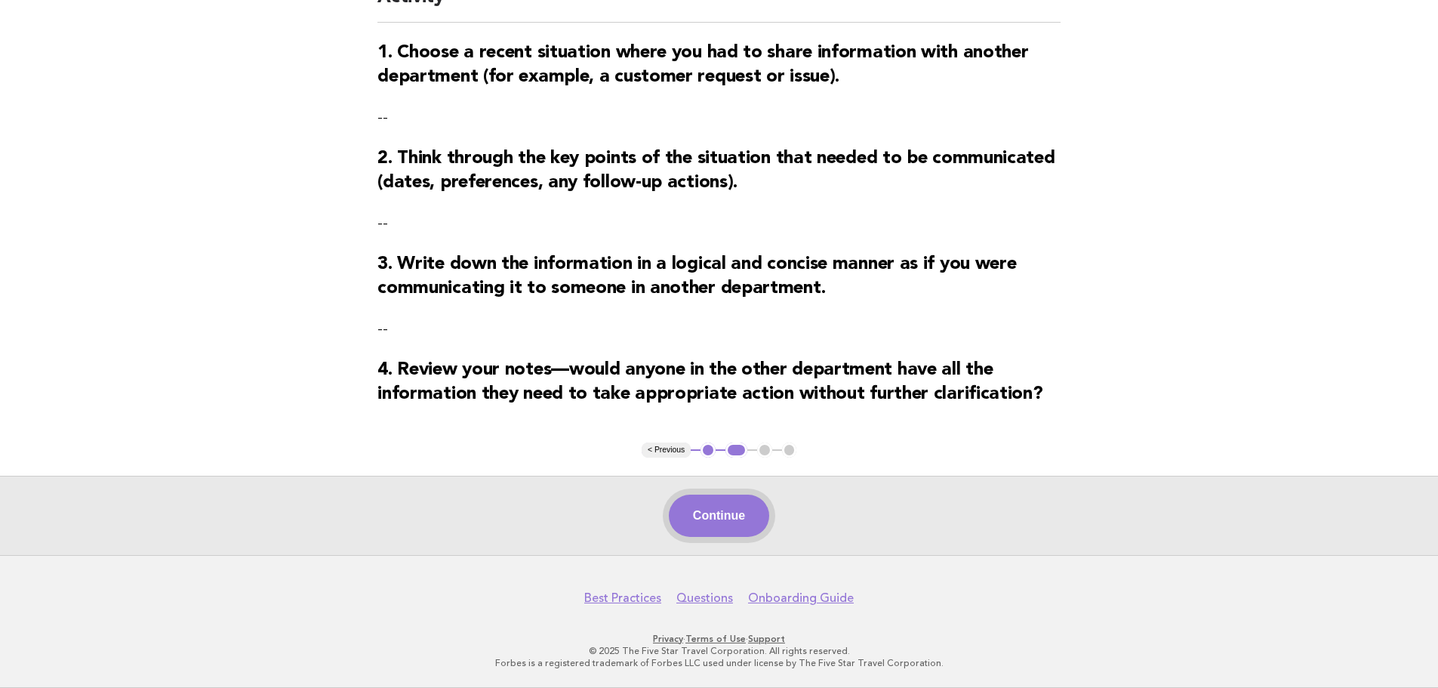 The image size is (1438, 688). What do you see at coordinates (736, 450) in the screenshot?
I see `button: 2` at bounding box center [736, 450].